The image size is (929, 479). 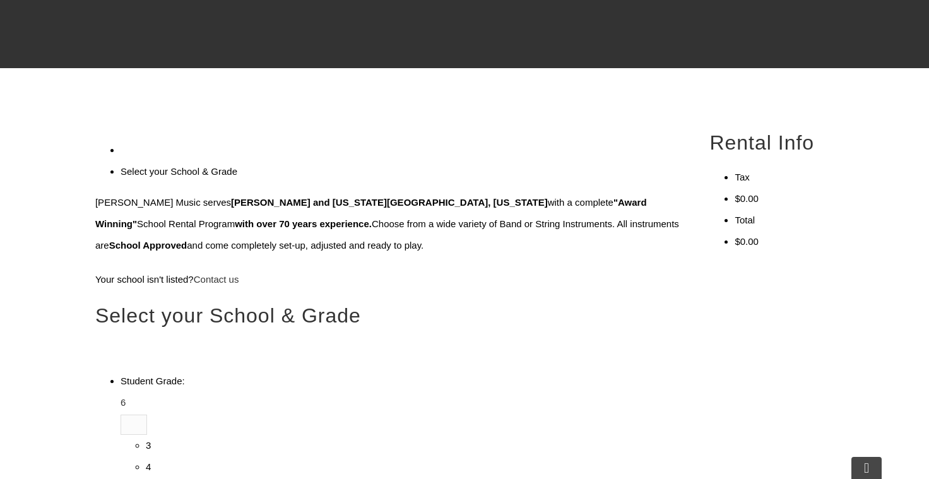 What do you see at coordinates (153, 381) in the screenshot?
I see `label: Student Grade:` at bounding box center [153, 381].